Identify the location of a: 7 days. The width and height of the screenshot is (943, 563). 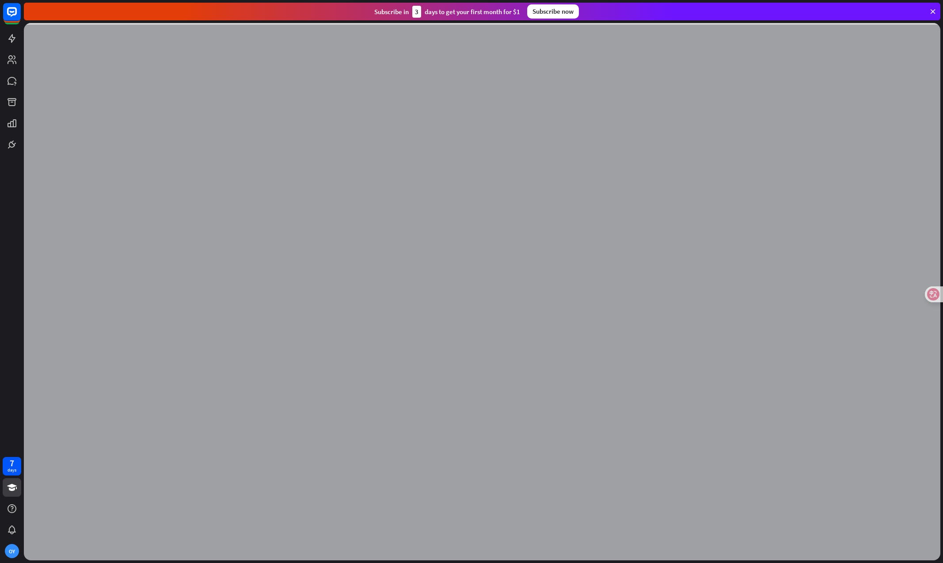
(12, 466).